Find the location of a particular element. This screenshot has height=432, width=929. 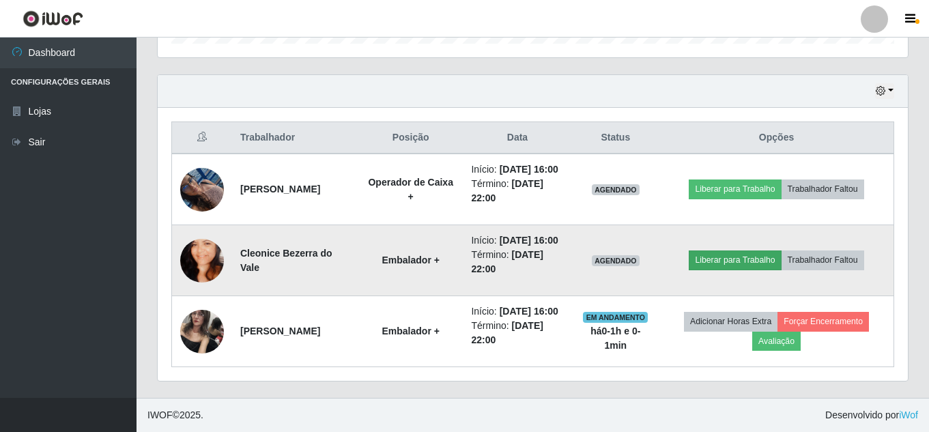

button: Avaliação is located at coordinates (776, 341).